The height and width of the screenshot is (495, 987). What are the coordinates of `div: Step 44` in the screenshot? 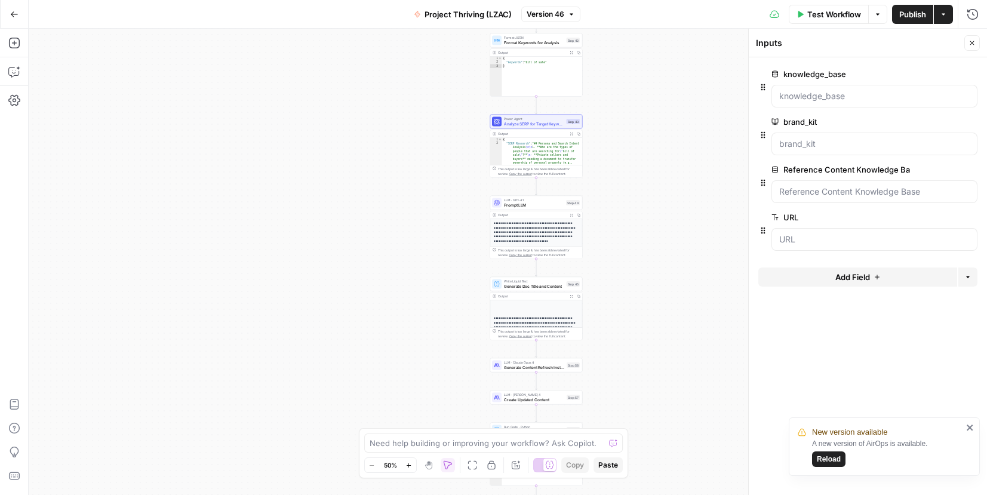 It's located at (572, 202).